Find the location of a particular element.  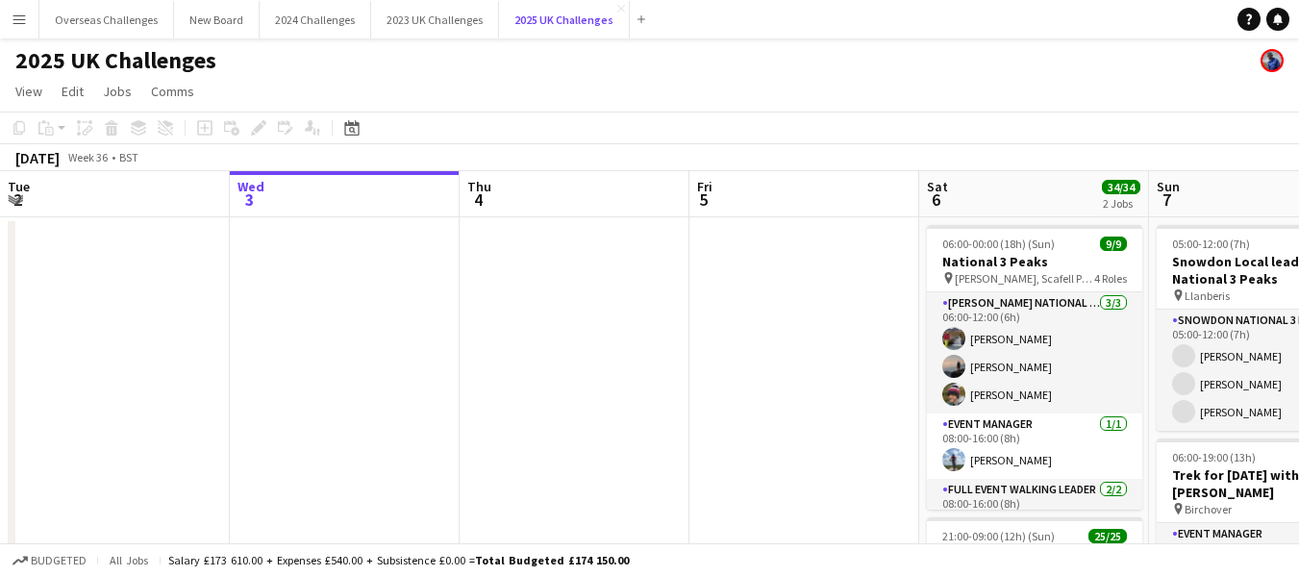

div: 2 Jobs is located at coordinates (1121, 203).